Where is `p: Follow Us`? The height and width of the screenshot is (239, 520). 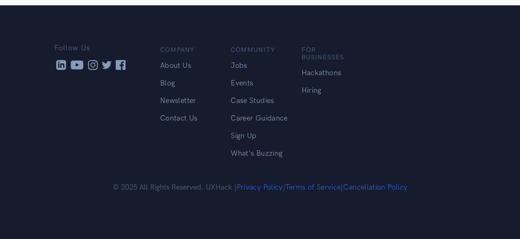
p: Follow Us is located at coordinates (101, 48).